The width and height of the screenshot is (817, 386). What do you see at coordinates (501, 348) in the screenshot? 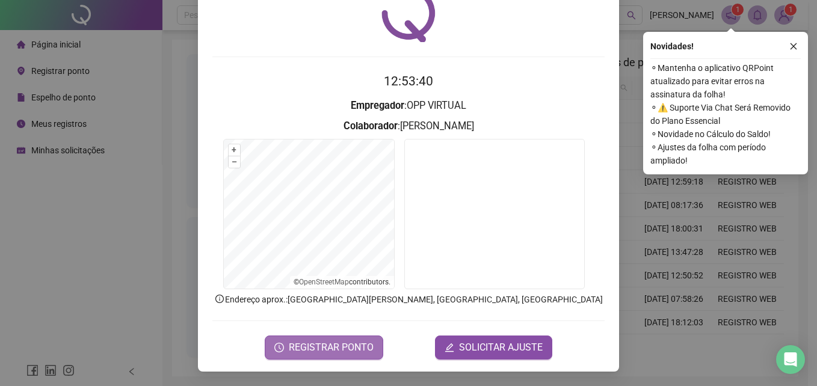
I see `span: SOLICITAR AJUSTE` at bounding box center [501, 348].